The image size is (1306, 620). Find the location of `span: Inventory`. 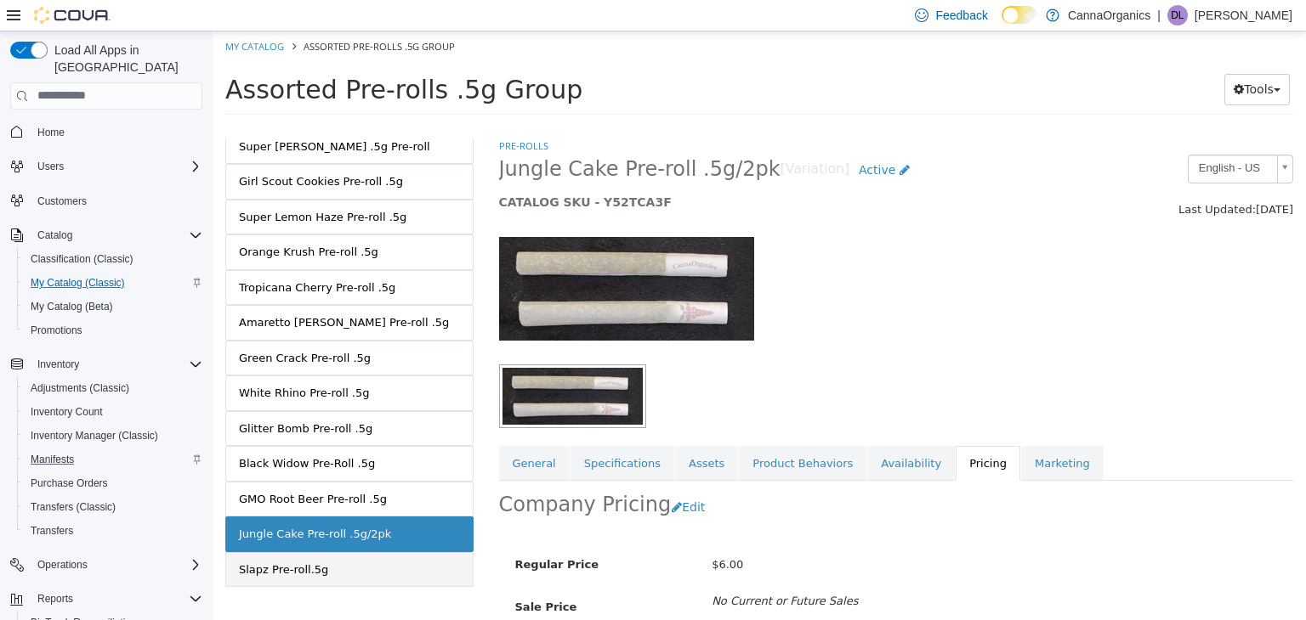

span: Inventory is located at coordinates (116, 365).